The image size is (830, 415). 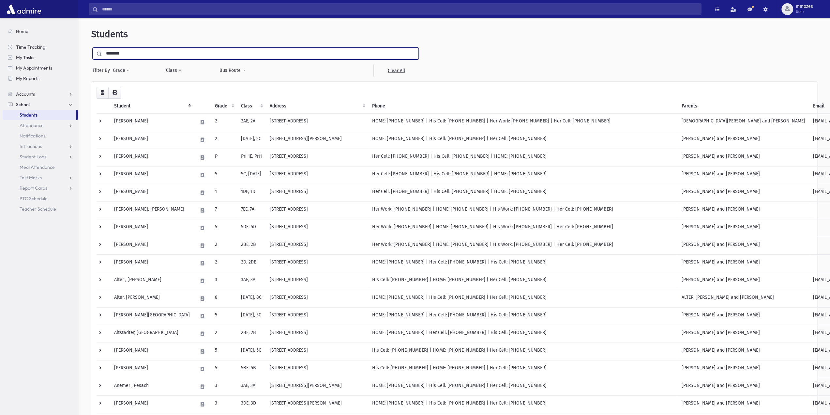 What do you see at coordinates (40, 68) in the screenshot?
I see `a: My Appointments` at bounding box center [40, 68].